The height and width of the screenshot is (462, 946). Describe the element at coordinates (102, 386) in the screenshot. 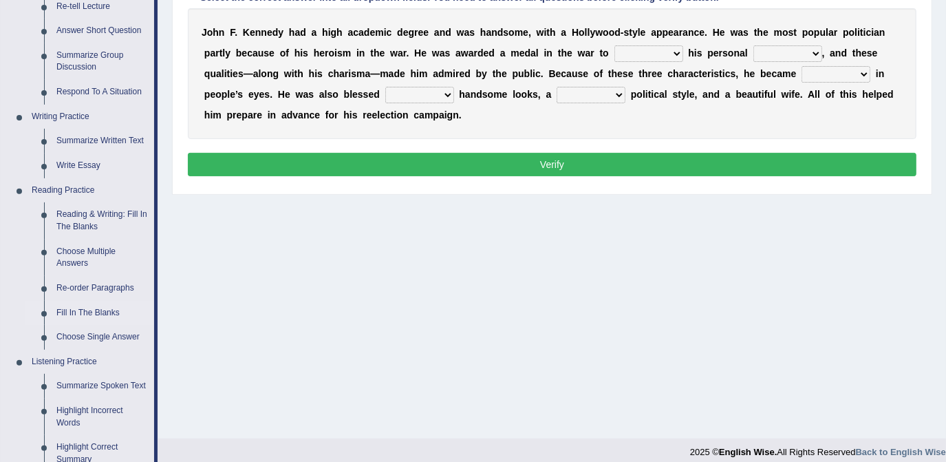

I see `a: Summarize Spoken Text` at that location.